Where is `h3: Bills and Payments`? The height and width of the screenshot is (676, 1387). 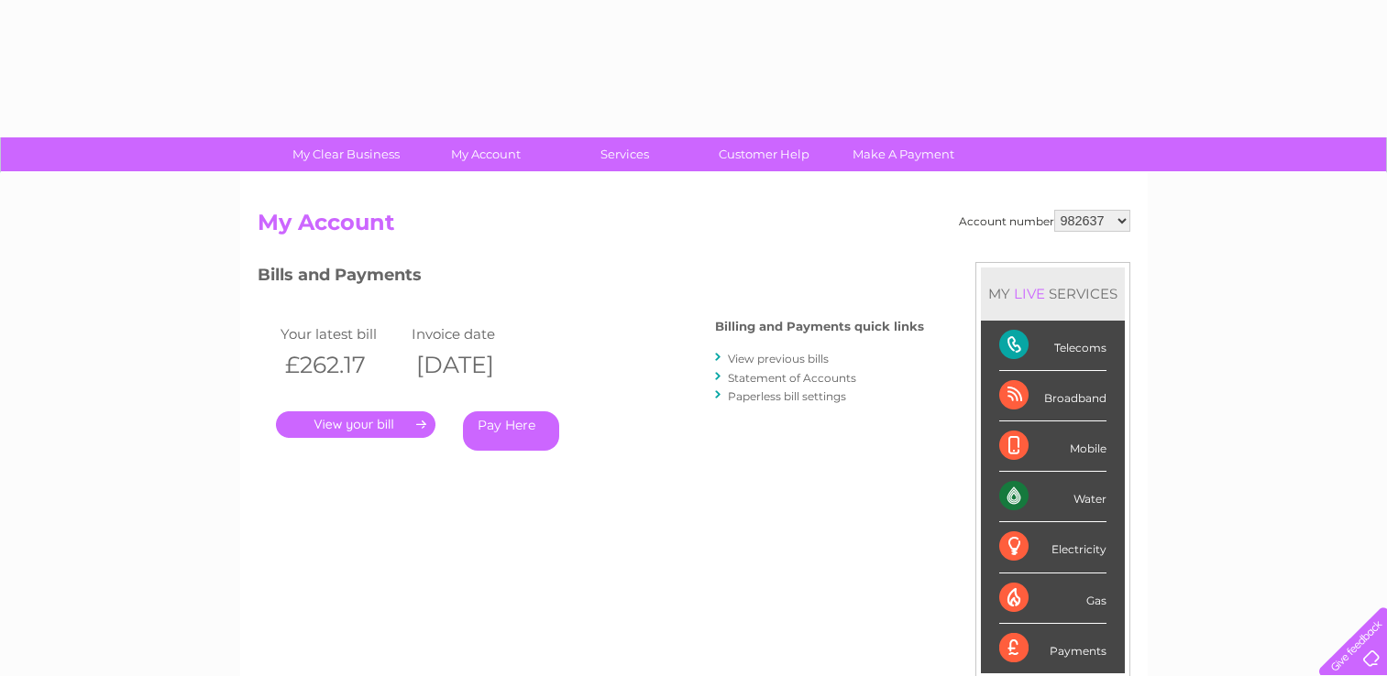
h3: Bills and Payments is located at coordinates (590, 278).